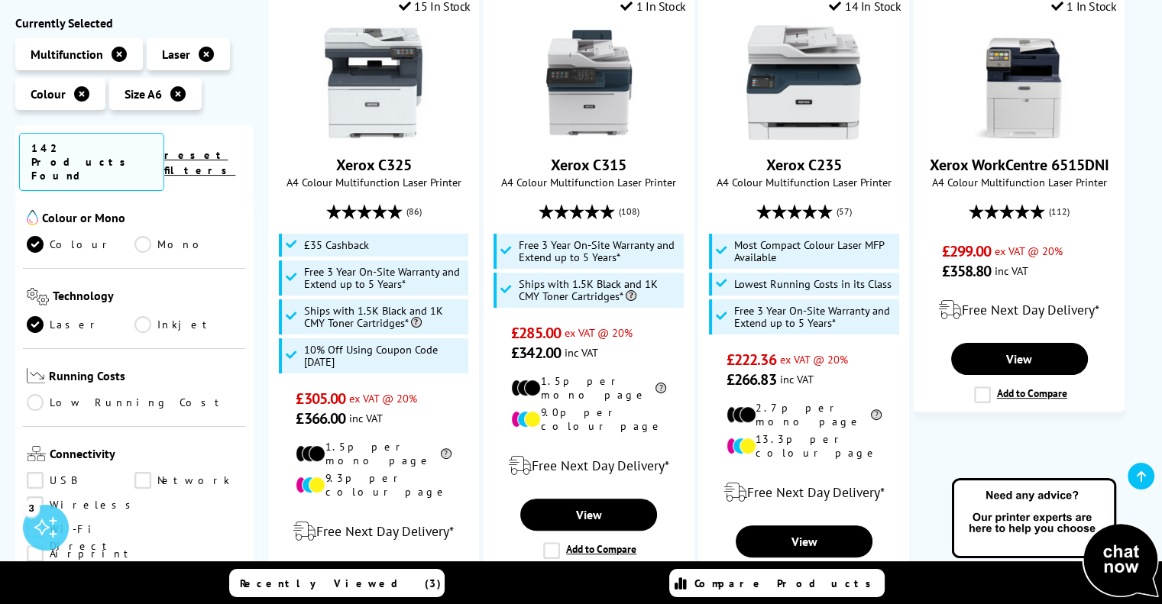  What do you see at coordinates (147, 298) in the screenshot?
I see `span: Technology` at bounding box center [147, 298].